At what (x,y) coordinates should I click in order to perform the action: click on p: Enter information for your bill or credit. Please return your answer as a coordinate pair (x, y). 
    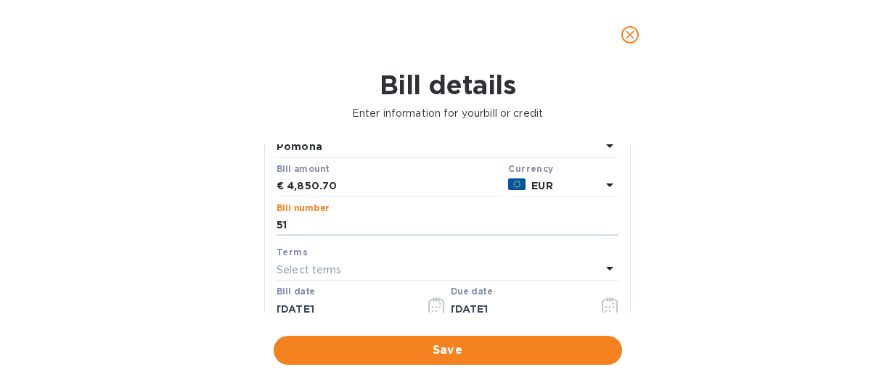
    Looking at the image, I should click on (447, 113).